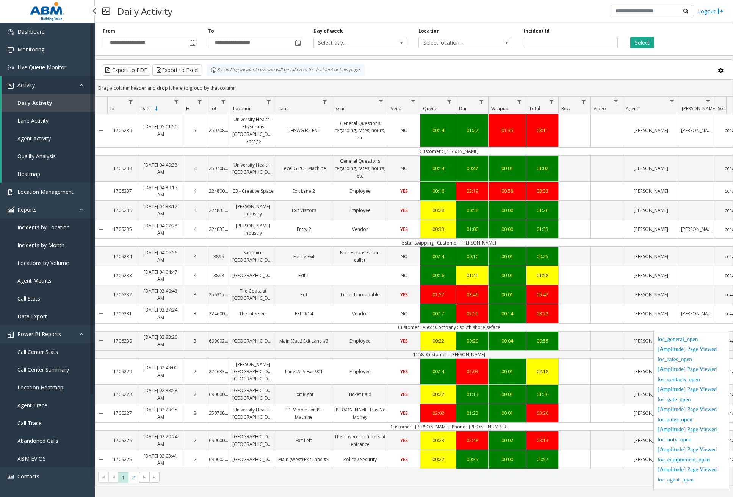 The width and height of the screenshot is (733, 497). I want to click on span: Dashboard, so click(31, 31).